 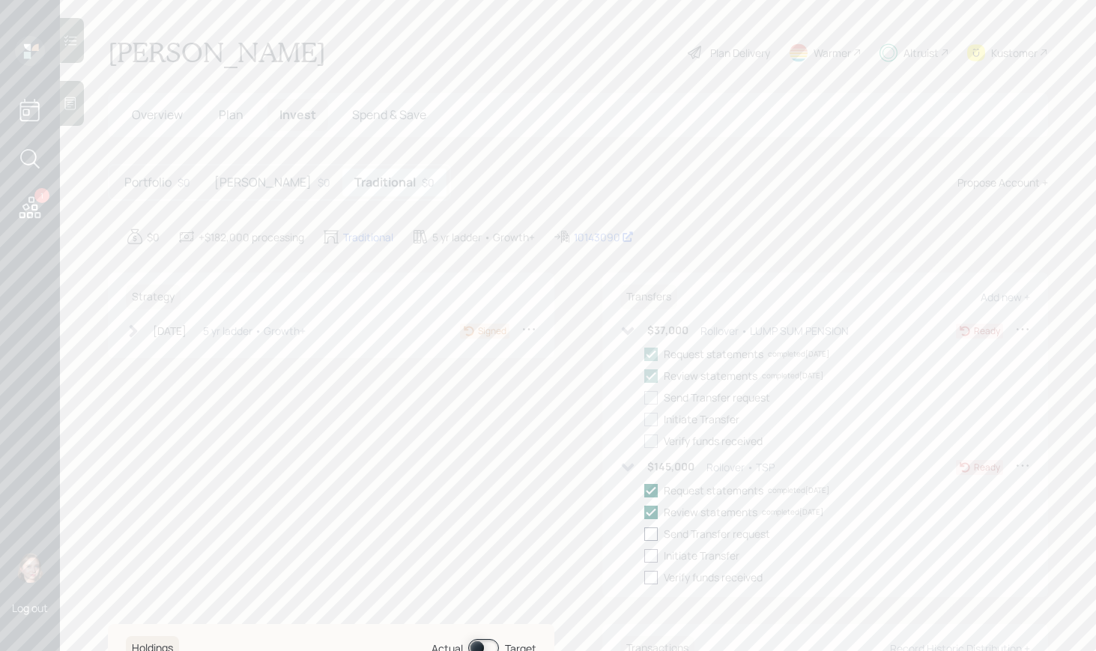 I want to click on h5: Traditional, so click(x=385, y=182).